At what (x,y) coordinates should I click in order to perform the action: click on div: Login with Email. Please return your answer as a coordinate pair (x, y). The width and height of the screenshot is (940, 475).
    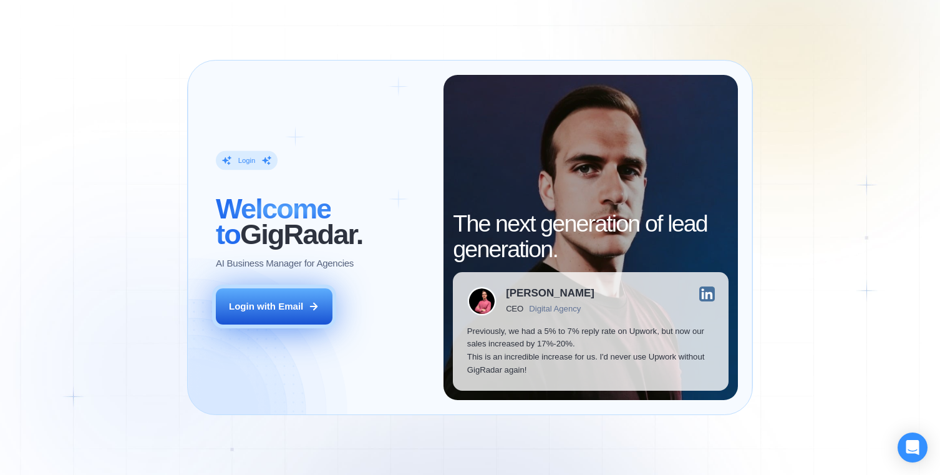
    Looking at the image, I should click on (266, 306).